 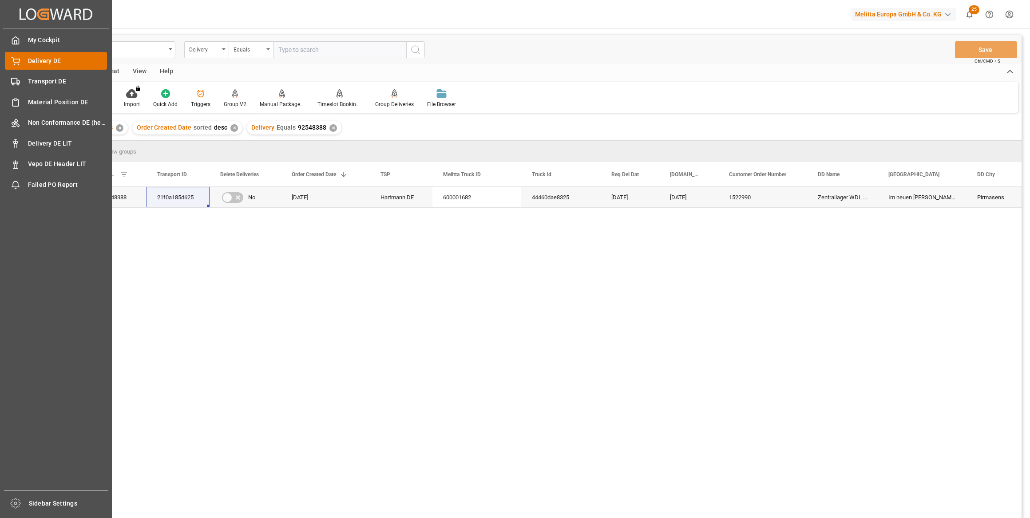 I want to click on button: search button, so click(x=416, y=50).